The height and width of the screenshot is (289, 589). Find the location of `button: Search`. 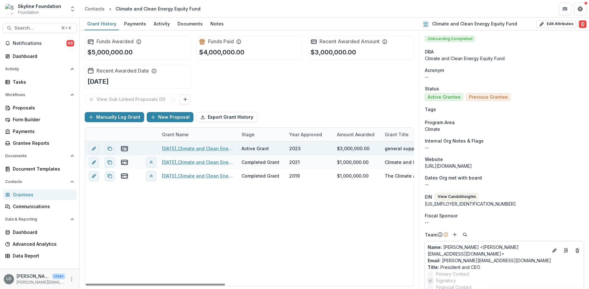

button: Search is located at coordinates (465, 235).